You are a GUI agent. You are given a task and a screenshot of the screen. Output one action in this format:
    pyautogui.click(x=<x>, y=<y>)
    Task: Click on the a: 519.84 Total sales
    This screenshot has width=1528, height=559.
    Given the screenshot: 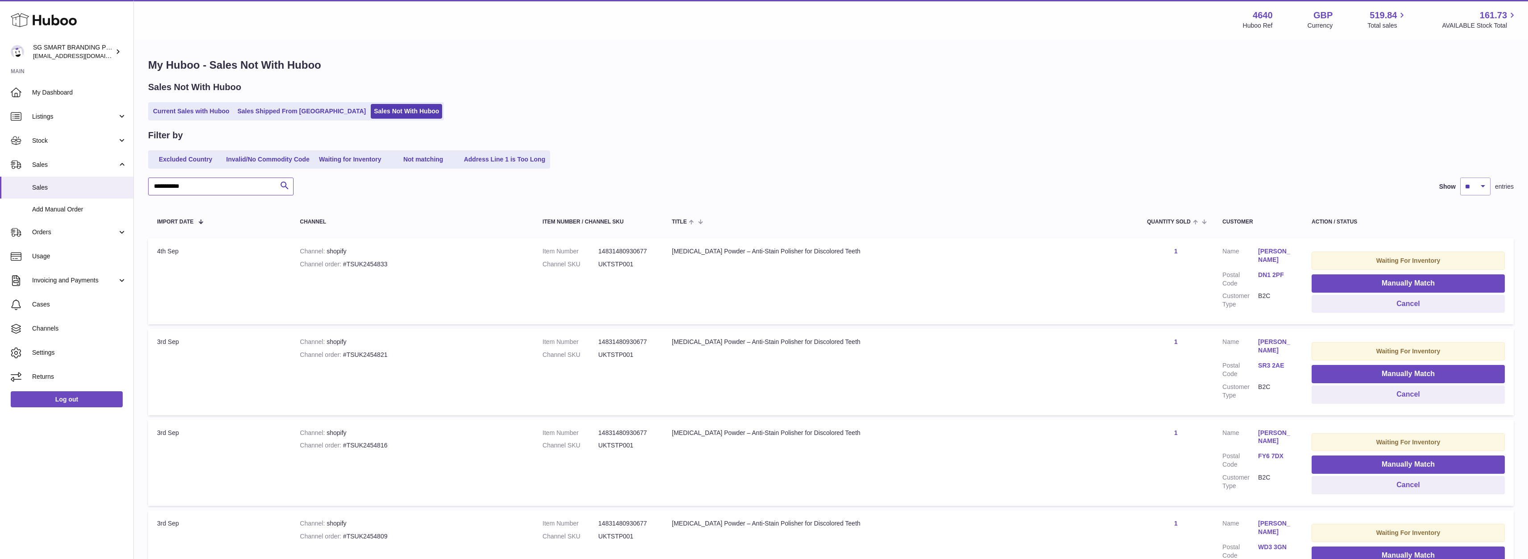 What is the action you would take?
    pyautogui.click(x=1387, y=20)
    